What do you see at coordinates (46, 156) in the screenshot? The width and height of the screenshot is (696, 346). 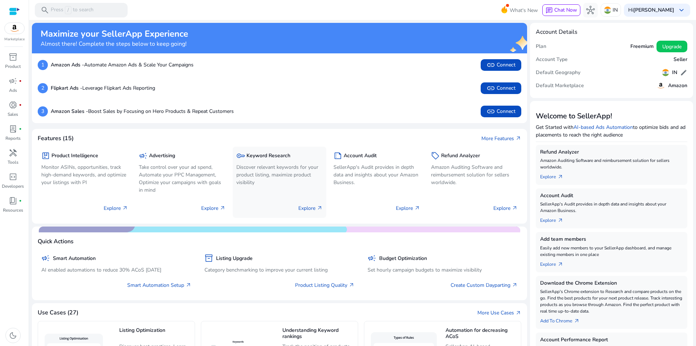 I see `span: package` at bounding box center [46, 156].